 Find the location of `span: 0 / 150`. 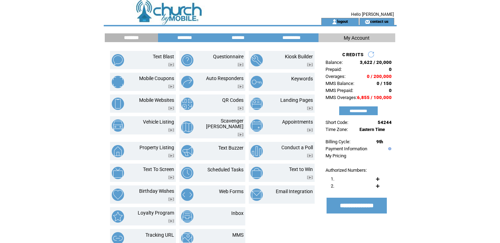

span: 0 / 150 is located at coordinates (384, 83).